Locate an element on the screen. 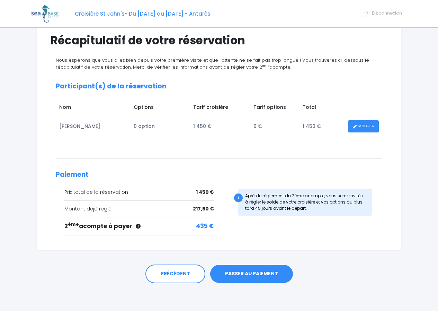 This screenshot has width=438, height=311. span: 435 € is located at coordinates (205, 226).